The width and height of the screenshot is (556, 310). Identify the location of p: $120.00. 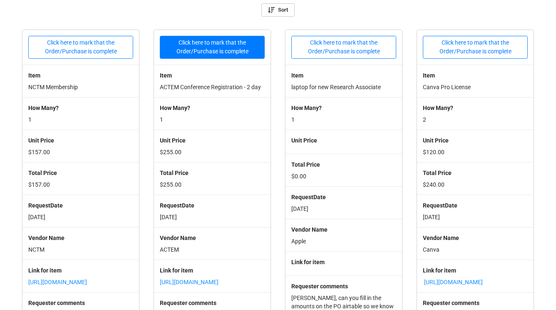
(475, 152).